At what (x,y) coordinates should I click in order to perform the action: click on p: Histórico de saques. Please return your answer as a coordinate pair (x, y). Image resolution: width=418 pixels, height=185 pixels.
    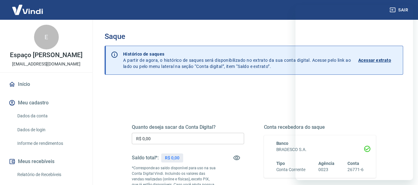
    Looking at the image, I should click on (237, 54).